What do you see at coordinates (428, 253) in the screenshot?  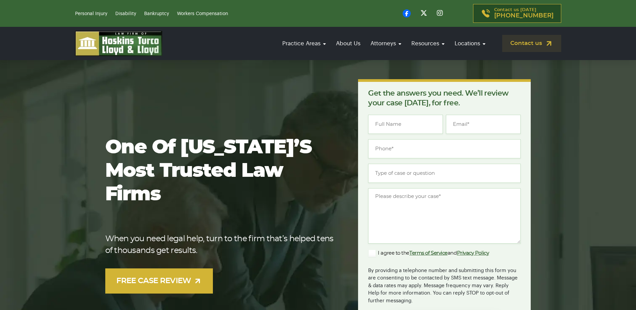 I see `label: I agree to the and` at bounding box center [428, 253].